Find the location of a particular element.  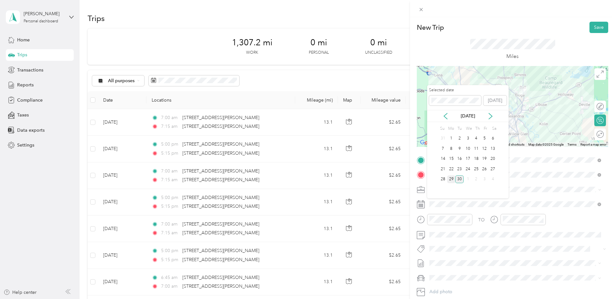

button: Save is located at coordinates (599, 27).